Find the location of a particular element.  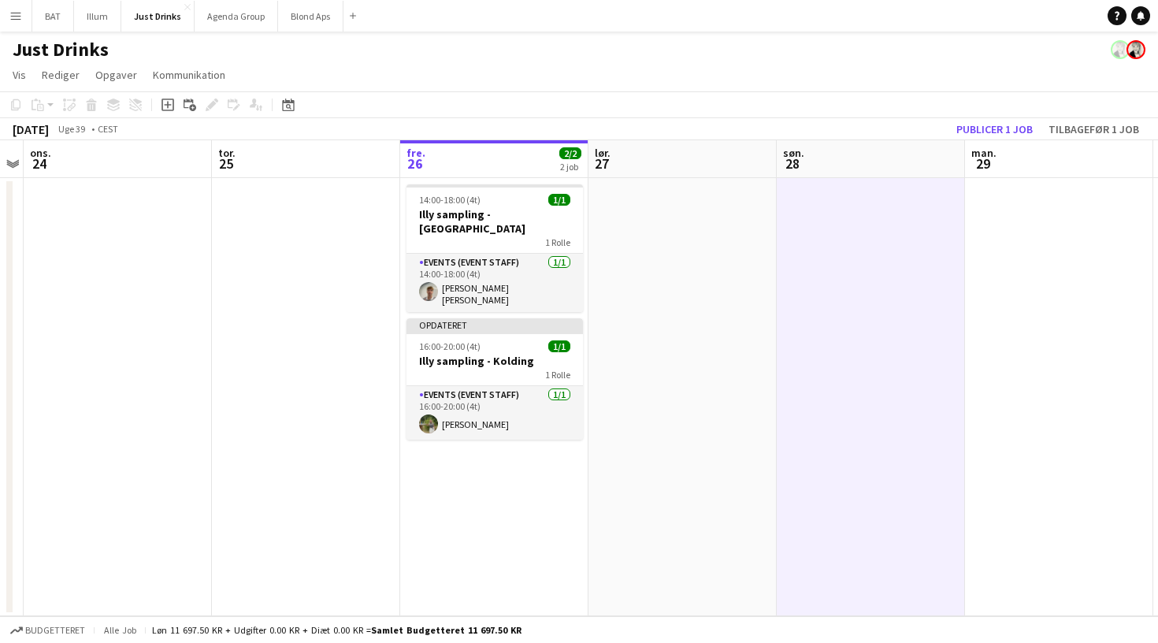

span: 26 is located at coordinates (414, 163).